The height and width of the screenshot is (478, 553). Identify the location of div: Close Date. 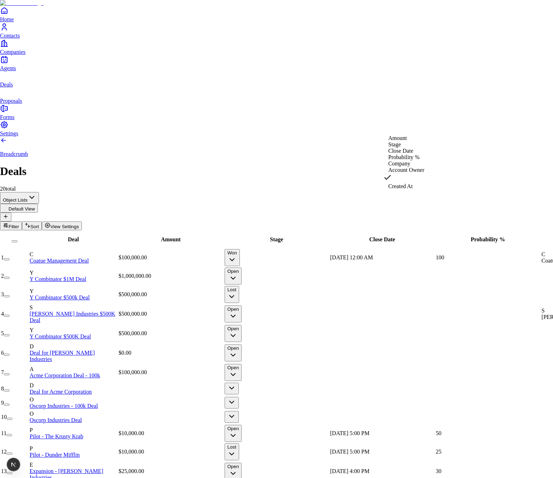
(404, 151).